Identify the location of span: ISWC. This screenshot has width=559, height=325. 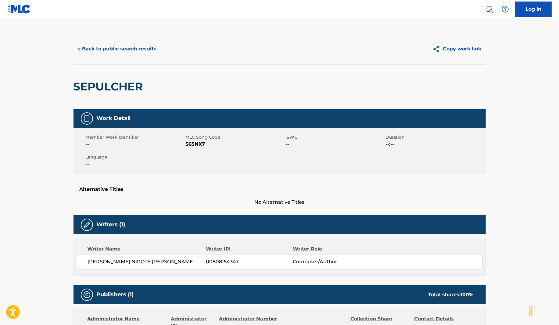
(335, 137).